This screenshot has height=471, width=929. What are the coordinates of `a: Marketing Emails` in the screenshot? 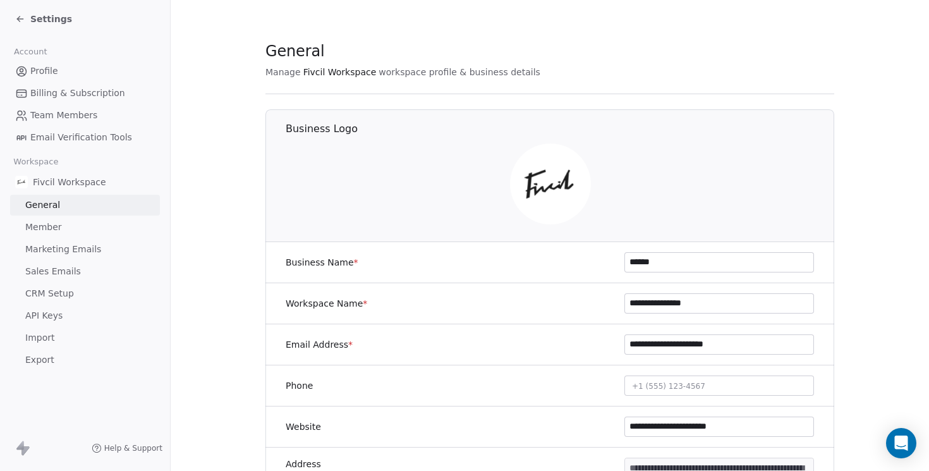 It's located at (85, 249).